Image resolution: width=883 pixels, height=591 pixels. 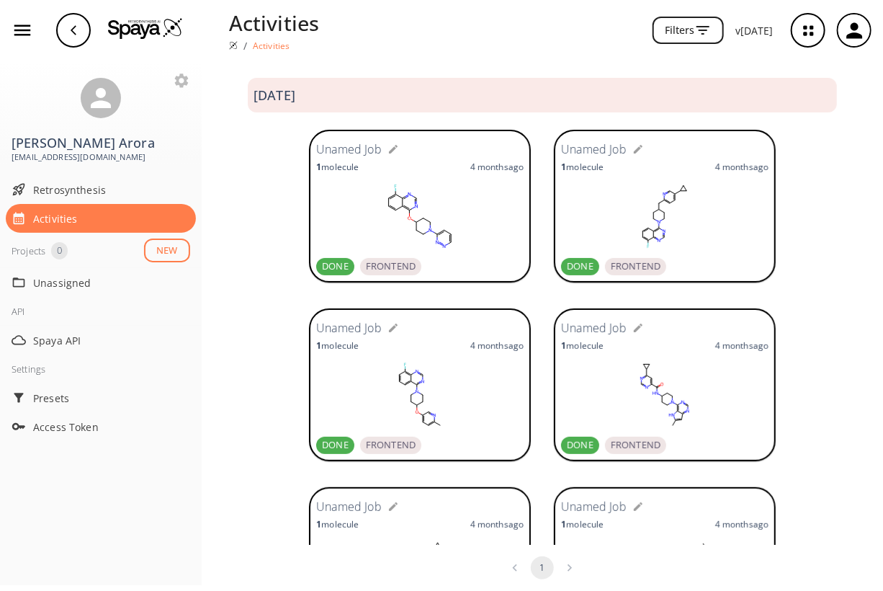 What do you see at coordinates (420, 395) in the screenshot?
I see `svg: Fc1cccc2c(N3CCC(Oc4cnc(C)cc4)CC3)ncnc12` at bounding box center [420, 395].